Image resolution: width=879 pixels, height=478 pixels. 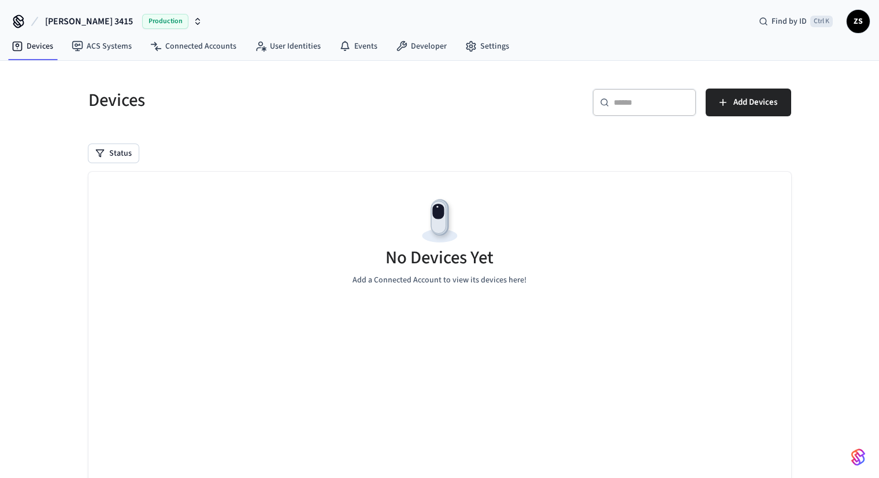 I want to click on a: Devices, so click(x=32, y=46).